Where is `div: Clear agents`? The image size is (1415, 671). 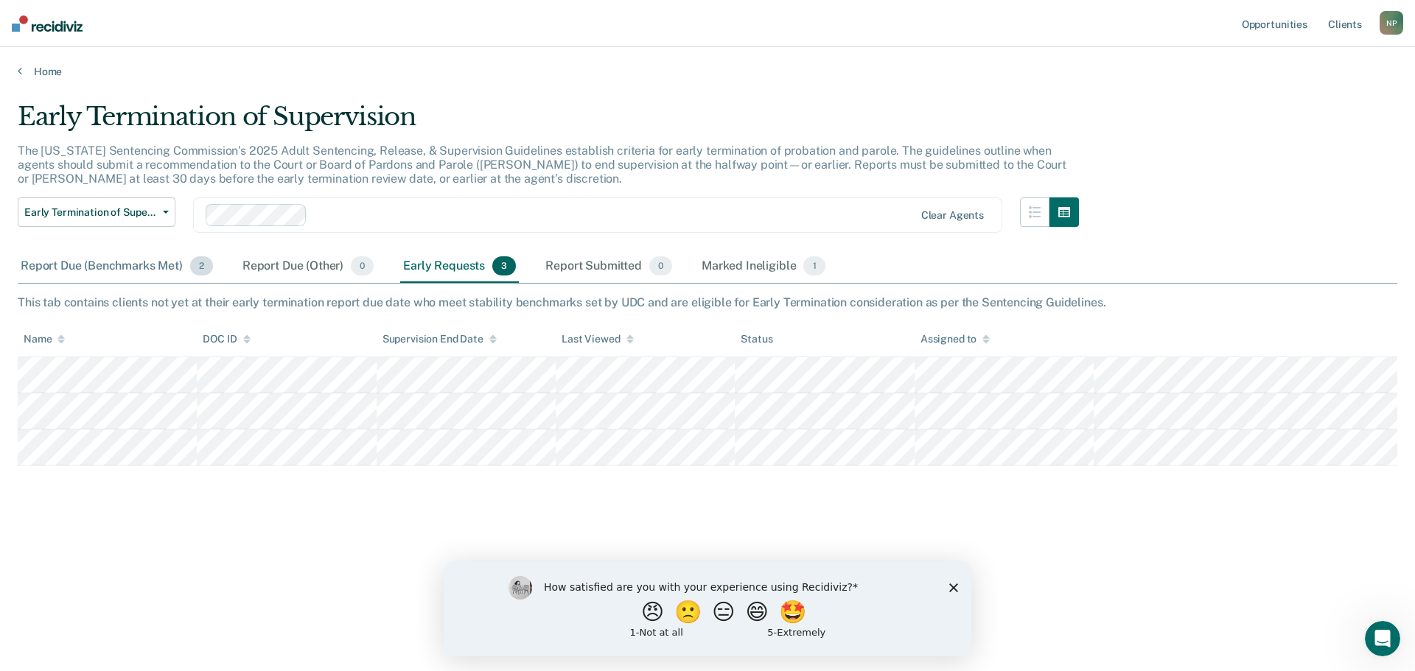
div: Clear agents is located at coordinates (952, 215).